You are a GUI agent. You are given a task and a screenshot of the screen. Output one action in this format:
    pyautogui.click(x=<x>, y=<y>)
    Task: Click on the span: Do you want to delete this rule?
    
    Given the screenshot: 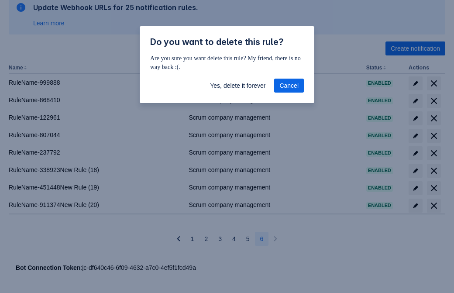 What is the action you would take?
    pyautogui.click(x=217, y=42)
    